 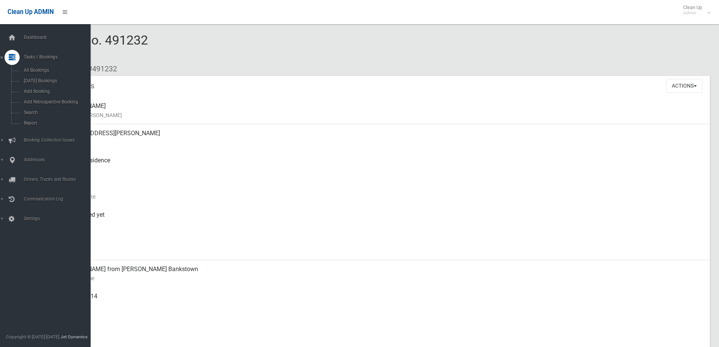 I want to click on small: Contact Name, so click(x=382, y=278).